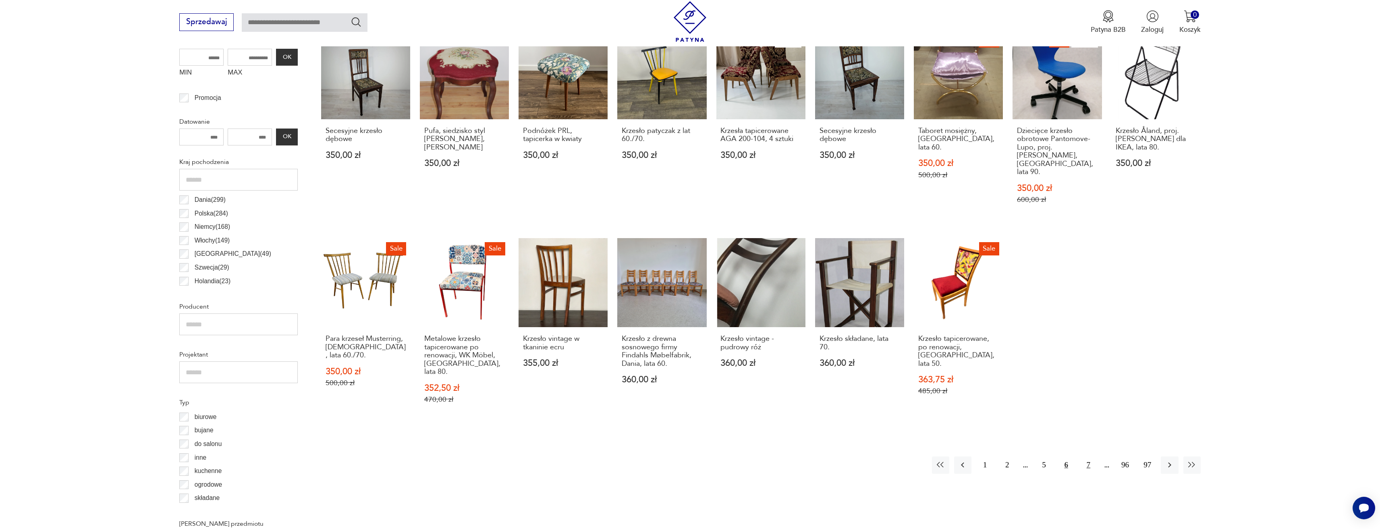  I want to click on p: bujane, so click(204, 430).